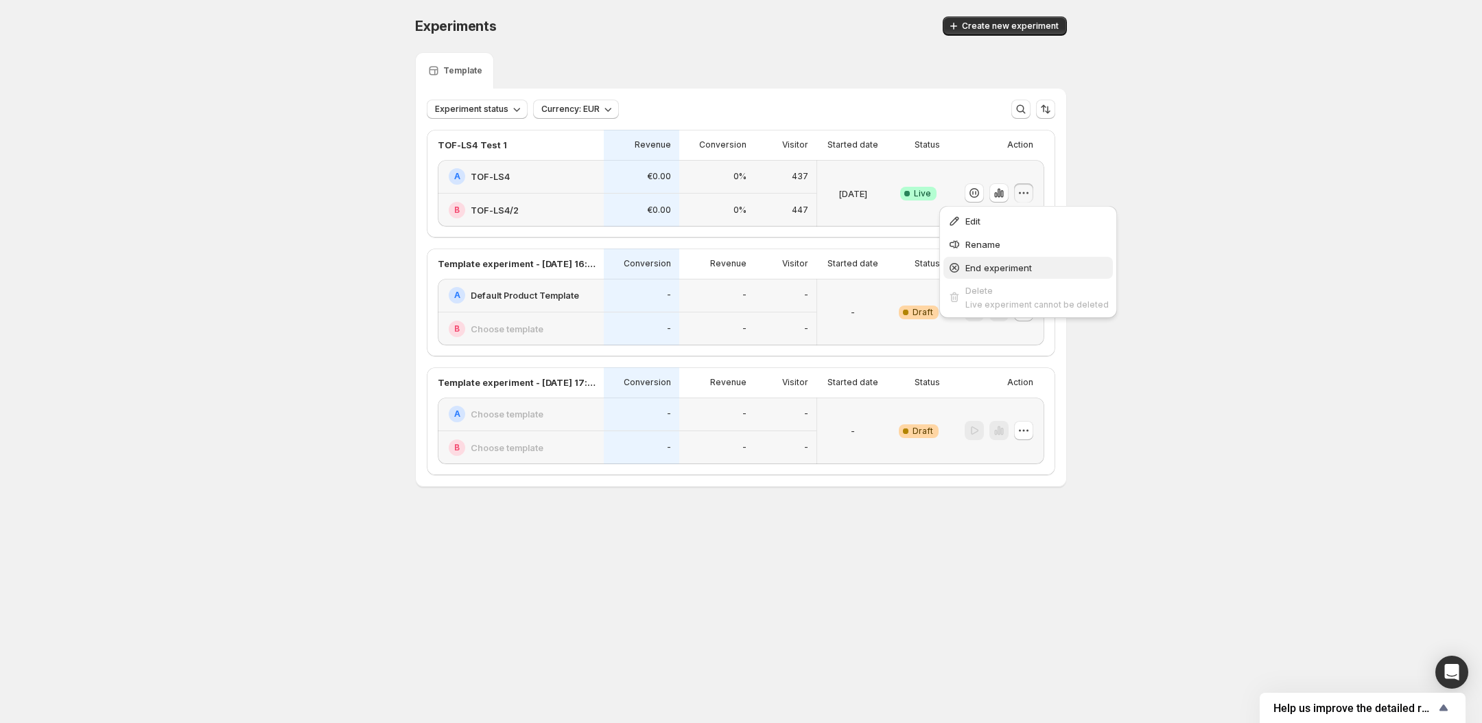 Image resolution: width=1482 pixels, height=723 pixels. What do you see at coordinates (1037, 290) in the screenshot?
I see `div: Delete` at bounding box center [1037, 290].